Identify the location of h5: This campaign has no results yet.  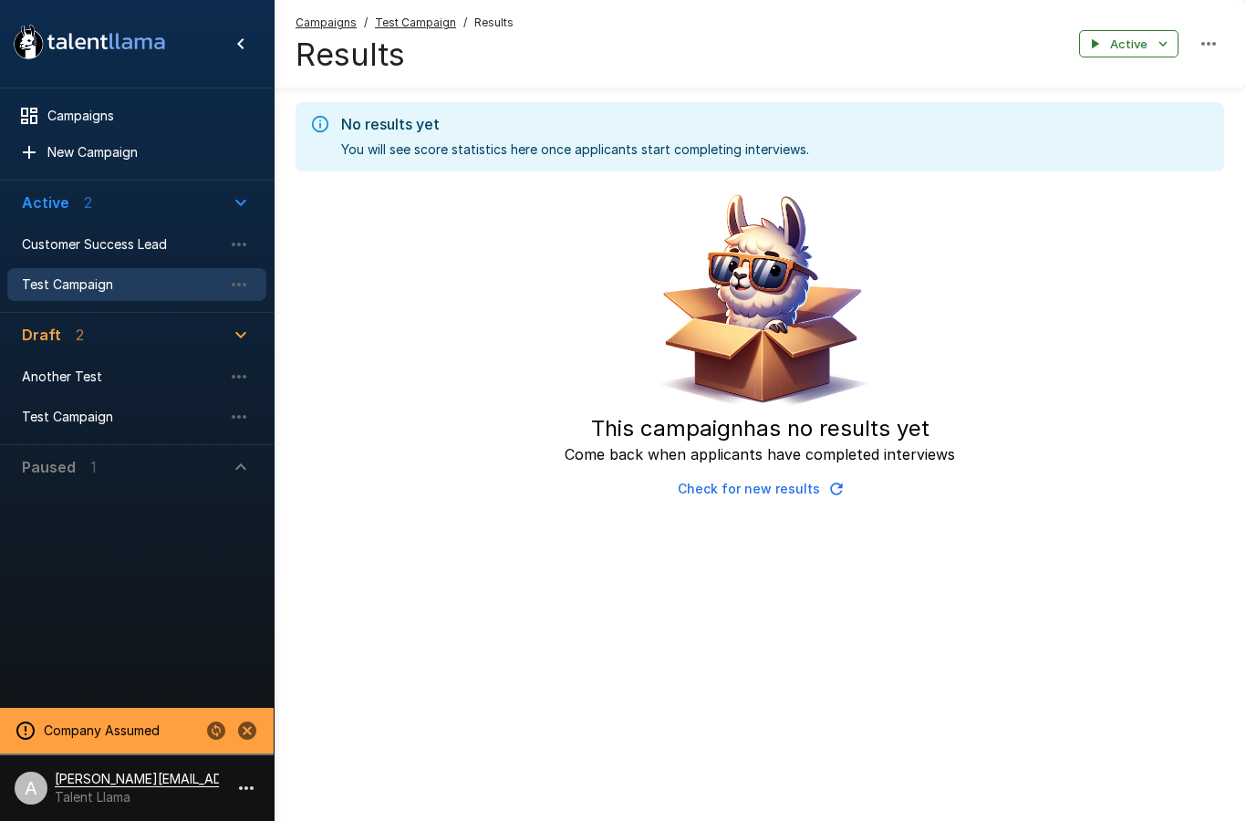
(760, 429).